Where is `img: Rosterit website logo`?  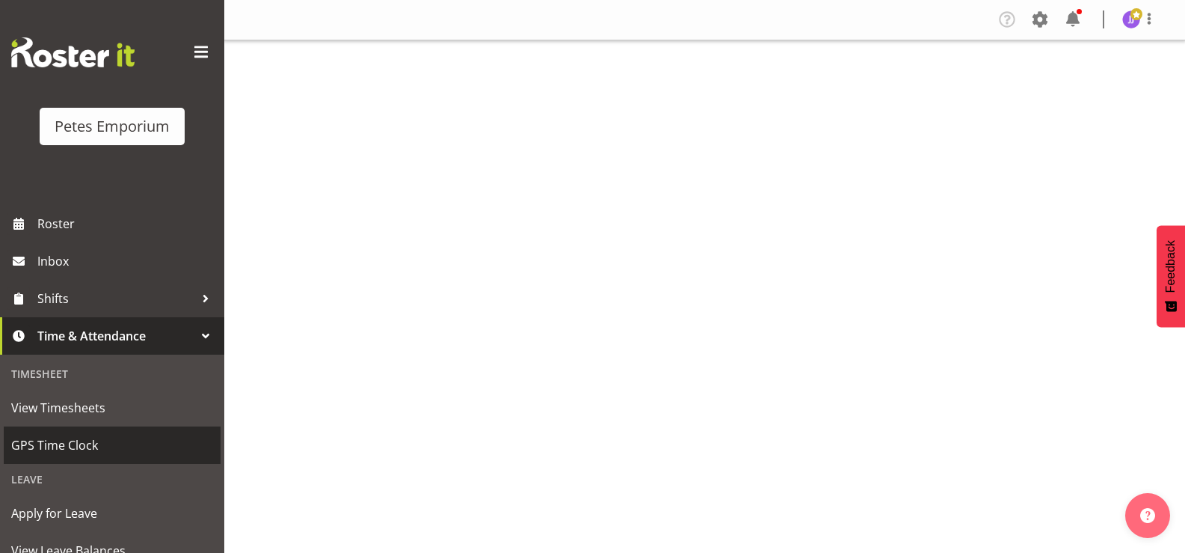 img: Rosterit website logo is located at coordinates (73, 52).